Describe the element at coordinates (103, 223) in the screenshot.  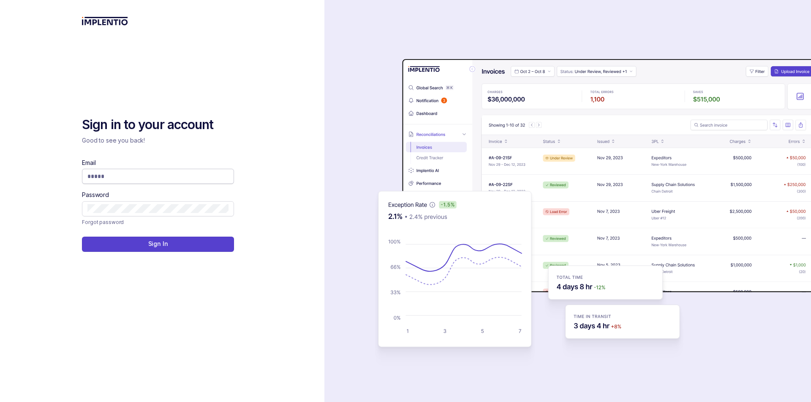
I see `a: Link Forgot password` at that location.